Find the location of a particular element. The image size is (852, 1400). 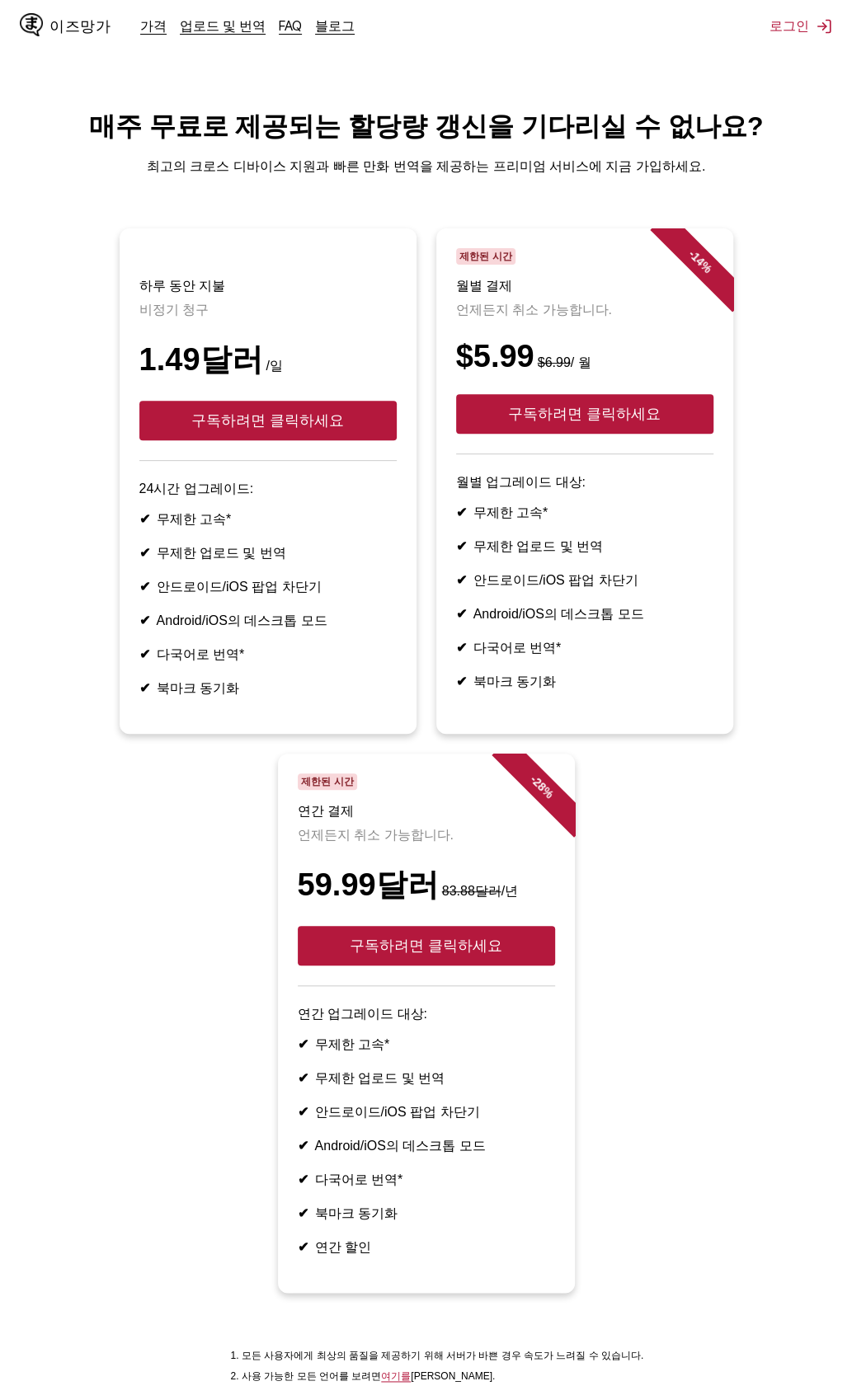

img: IsManga 로고 is located at coordinates (31, 25).